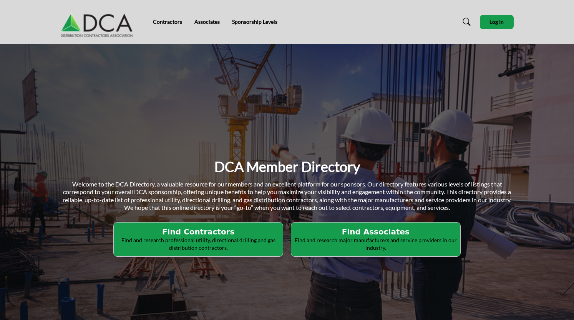 Image resolution: width=574 pixels, height=320 pixels. I want to click on h2: Find Associates, so click(376, 232).